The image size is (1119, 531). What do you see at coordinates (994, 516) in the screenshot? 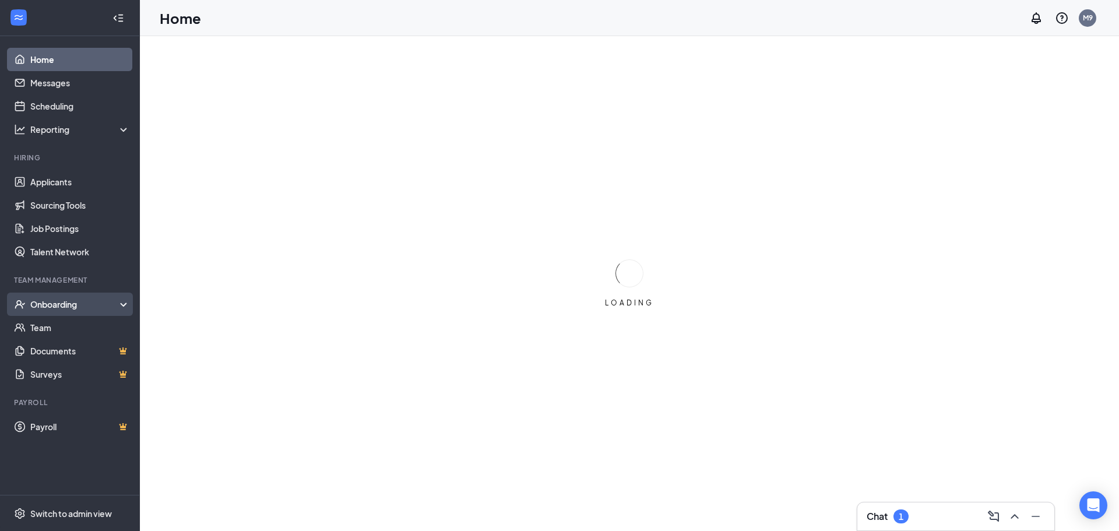
I see `button: ComposeMessage` at bounding box center [994, 516].